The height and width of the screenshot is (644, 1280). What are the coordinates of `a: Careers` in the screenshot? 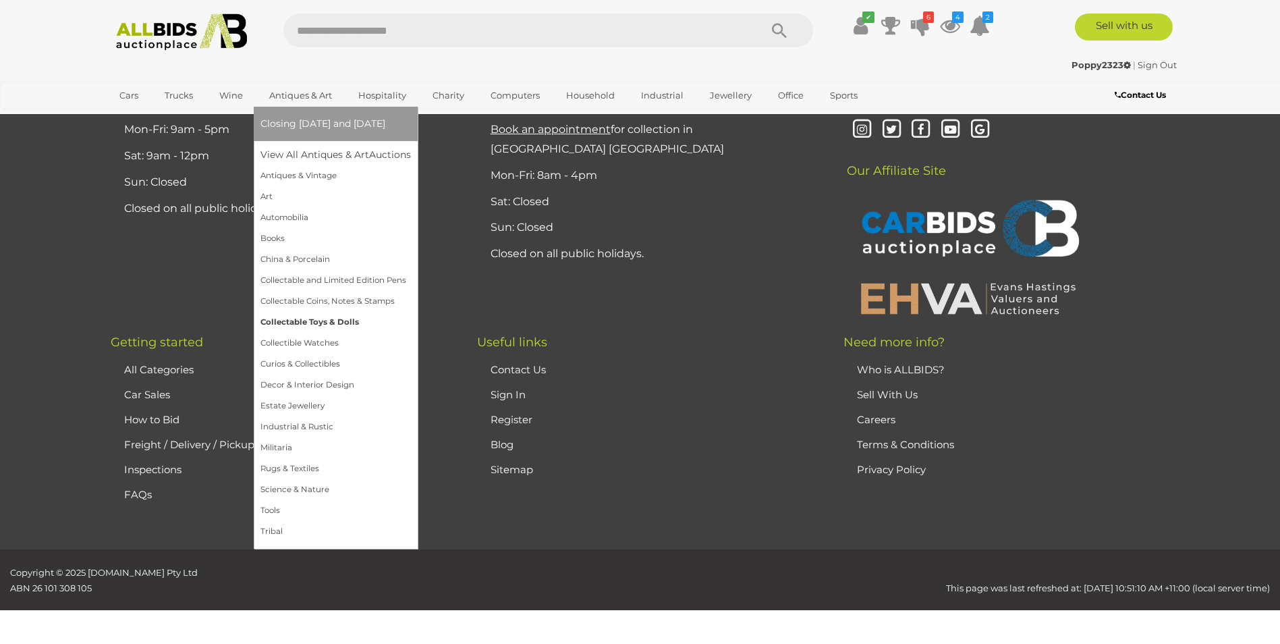 It's located at (876, 419).